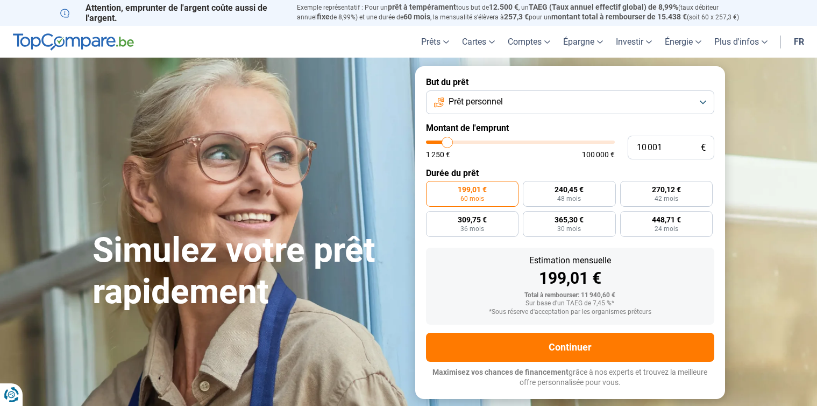  I want to click on span: Maximisez vos chances de financement, so click(500, 372).